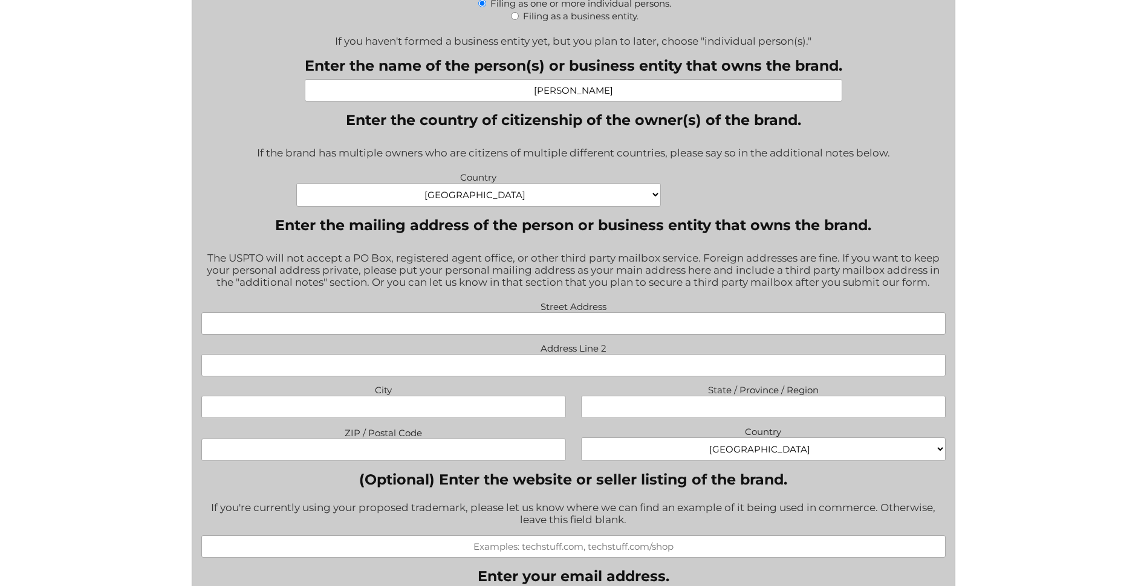 The height and width of the screenshot is (586, 1147). What do you see at coordinates (573, 515) in the screenshot?
I see `div: If you're currently using your proposed trademark, please let us know where we can find an exampl...` at bounding box center [573, 515].